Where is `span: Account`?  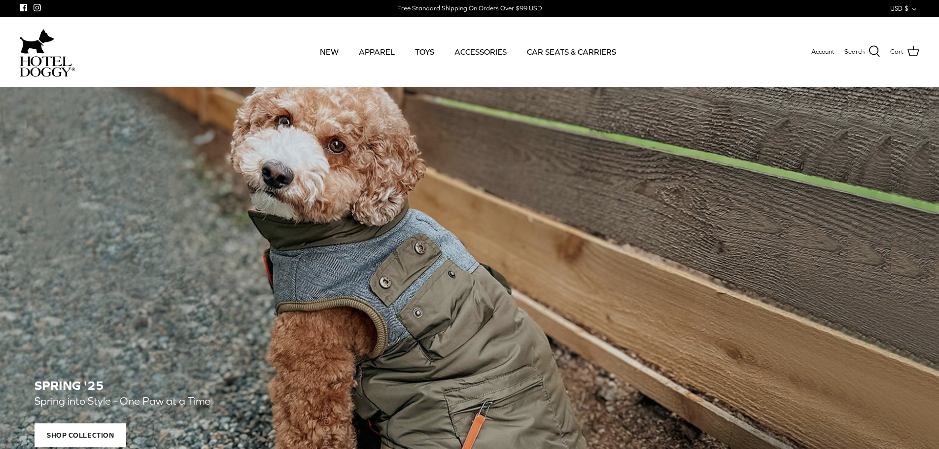
span: Account is located at coordinates (823, 51).